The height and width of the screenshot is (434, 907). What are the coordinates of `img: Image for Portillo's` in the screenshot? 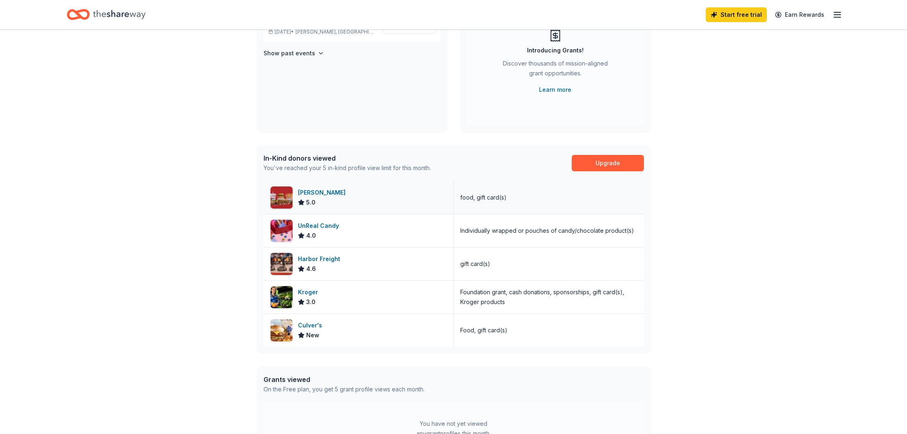 It's located at (282, 198).